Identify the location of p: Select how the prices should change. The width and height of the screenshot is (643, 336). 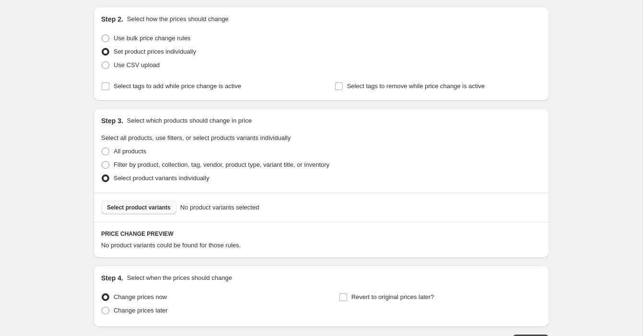
(178, 19).